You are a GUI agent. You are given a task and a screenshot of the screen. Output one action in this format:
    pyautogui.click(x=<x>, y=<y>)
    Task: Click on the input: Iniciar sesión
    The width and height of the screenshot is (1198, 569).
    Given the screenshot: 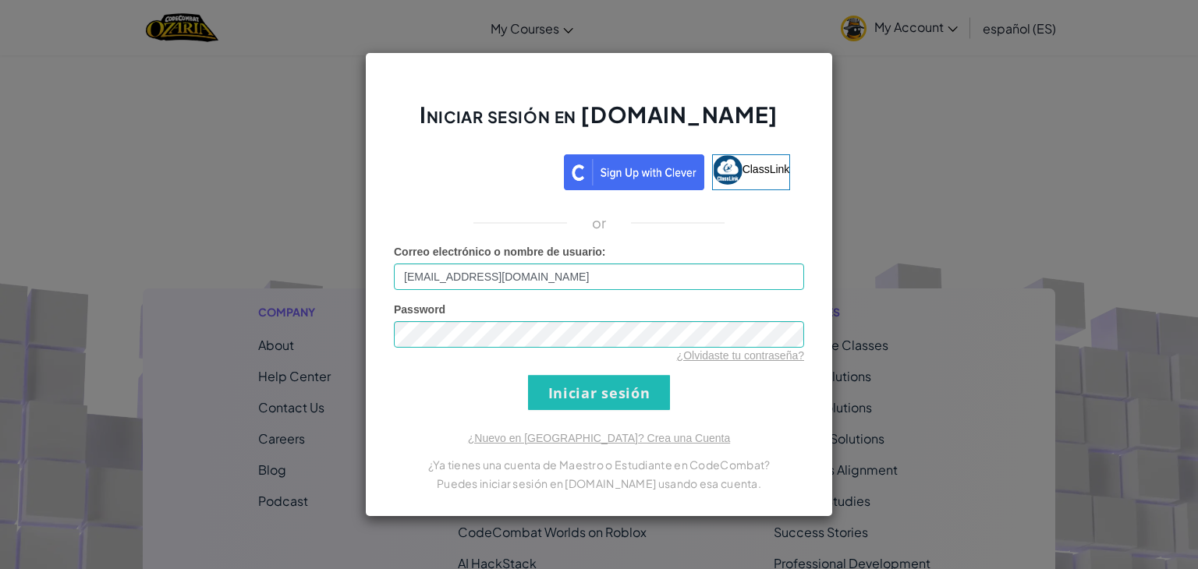 What is the action you would take?
    pyautogui.click(x=599, y=392)
    